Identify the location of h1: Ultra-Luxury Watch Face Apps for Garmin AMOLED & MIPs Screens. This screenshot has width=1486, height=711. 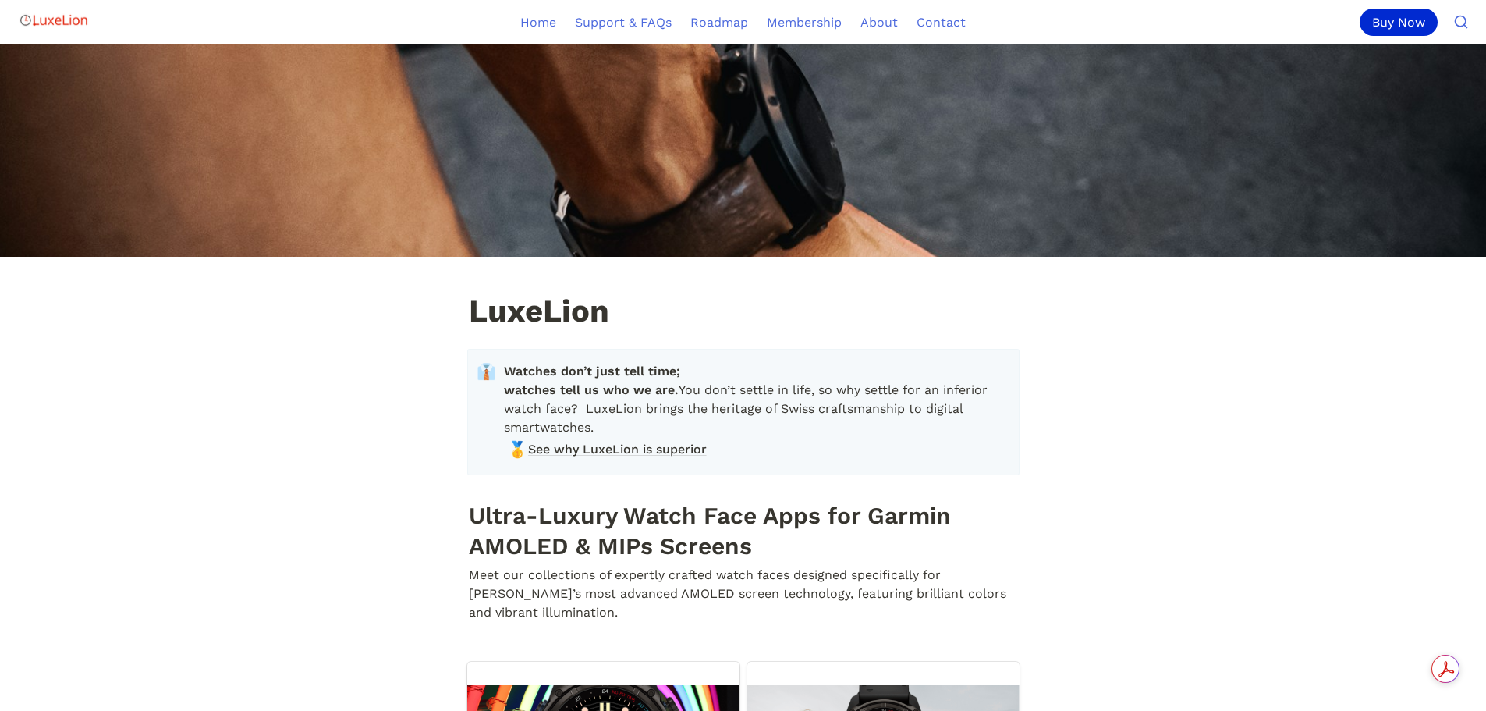
(744, 531).